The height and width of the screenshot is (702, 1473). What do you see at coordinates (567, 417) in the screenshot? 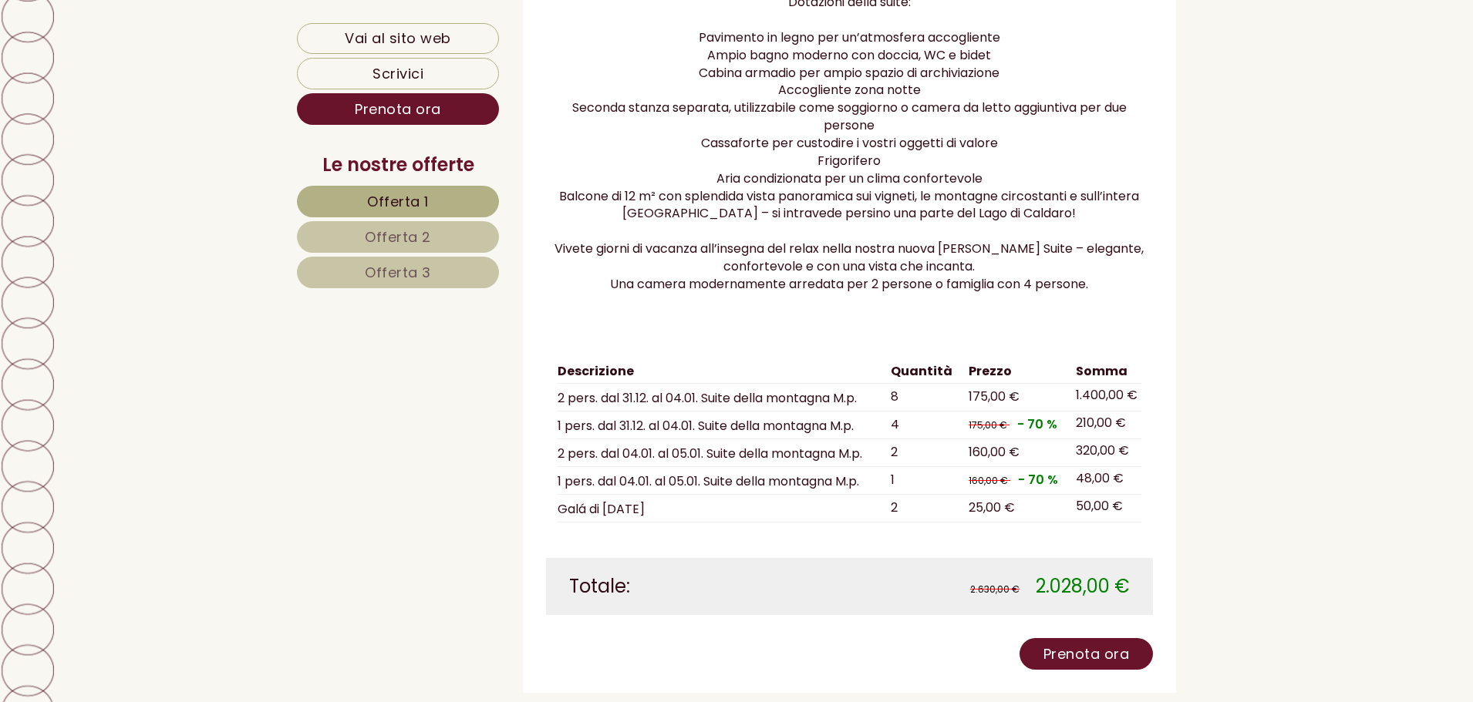
I see `button: Invia` at bounding box center [567, 417].